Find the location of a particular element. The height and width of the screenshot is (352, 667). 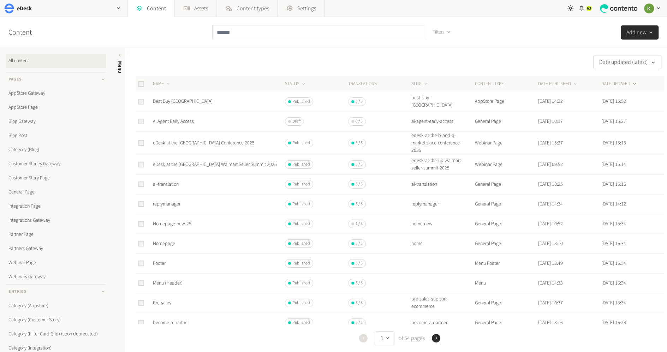

h2: Content is located at coordinates (28, 32).